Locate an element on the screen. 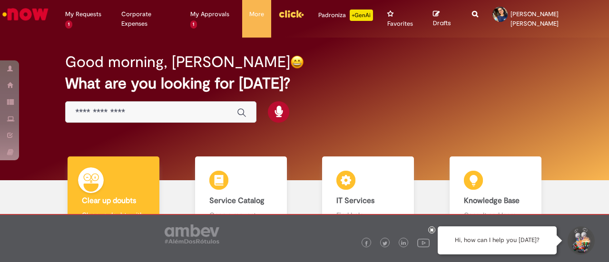 The image size is (609, 262). b: IT Services is located at coordinates (356, 201).